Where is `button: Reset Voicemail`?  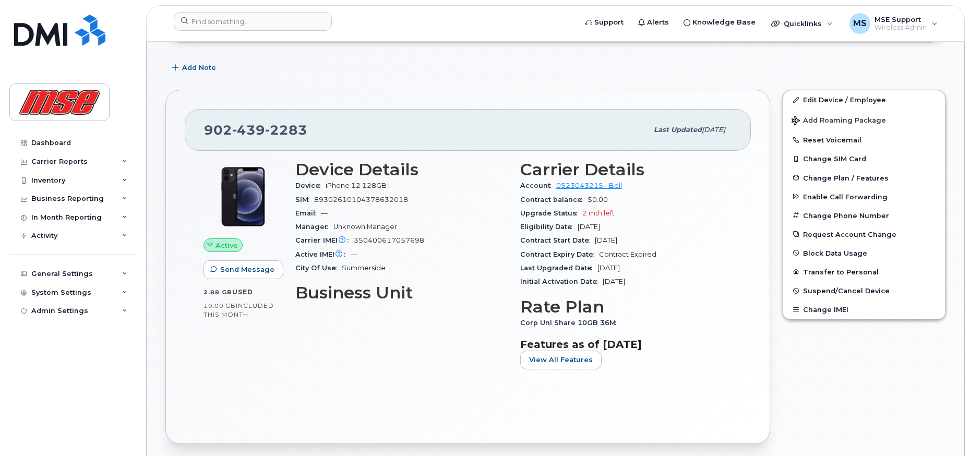
button: Reset Voicemail is located at coordinates (864, 140).